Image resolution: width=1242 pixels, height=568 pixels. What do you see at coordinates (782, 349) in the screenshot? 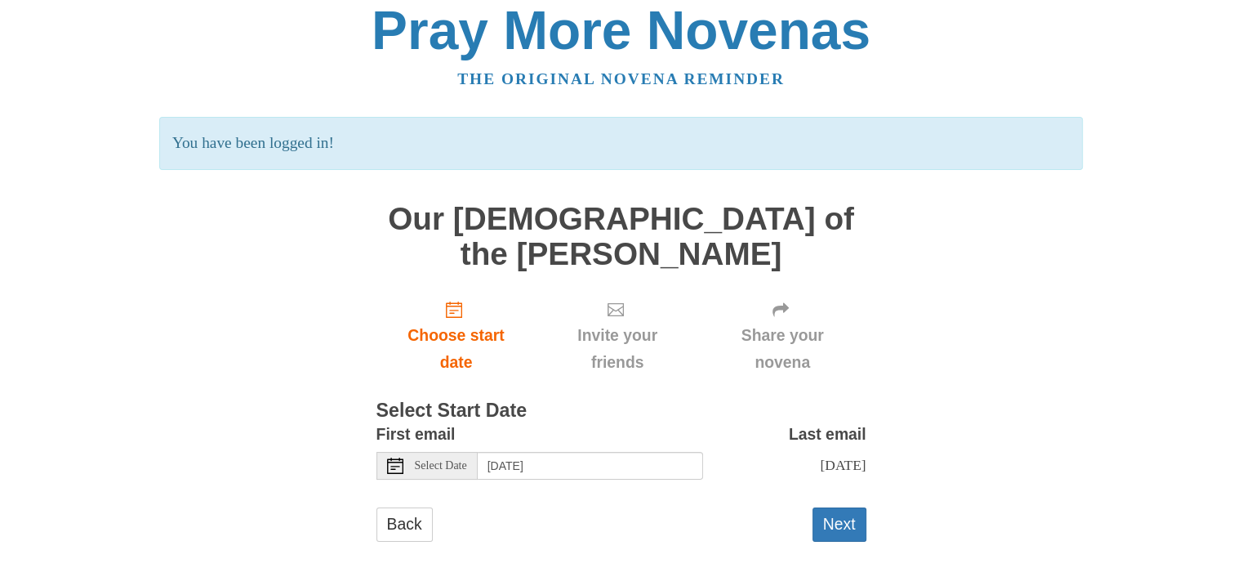
I see `span: Share your novena` at bounding box center [782, 349].